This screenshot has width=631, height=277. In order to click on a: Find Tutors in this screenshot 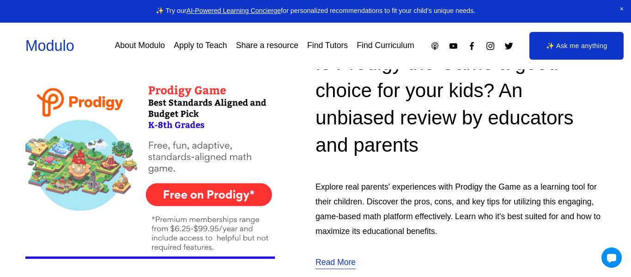, I will do `click(327, 46)`.